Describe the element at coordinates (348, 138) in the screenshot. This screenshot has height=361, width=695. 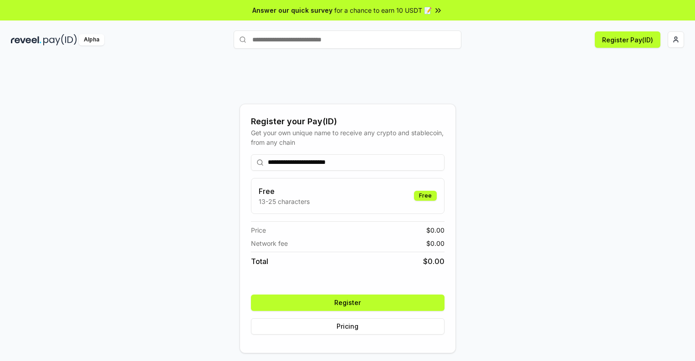
I see `div: Get your own unique name to receive any crypto and stablecoin, from any chain` at that location.